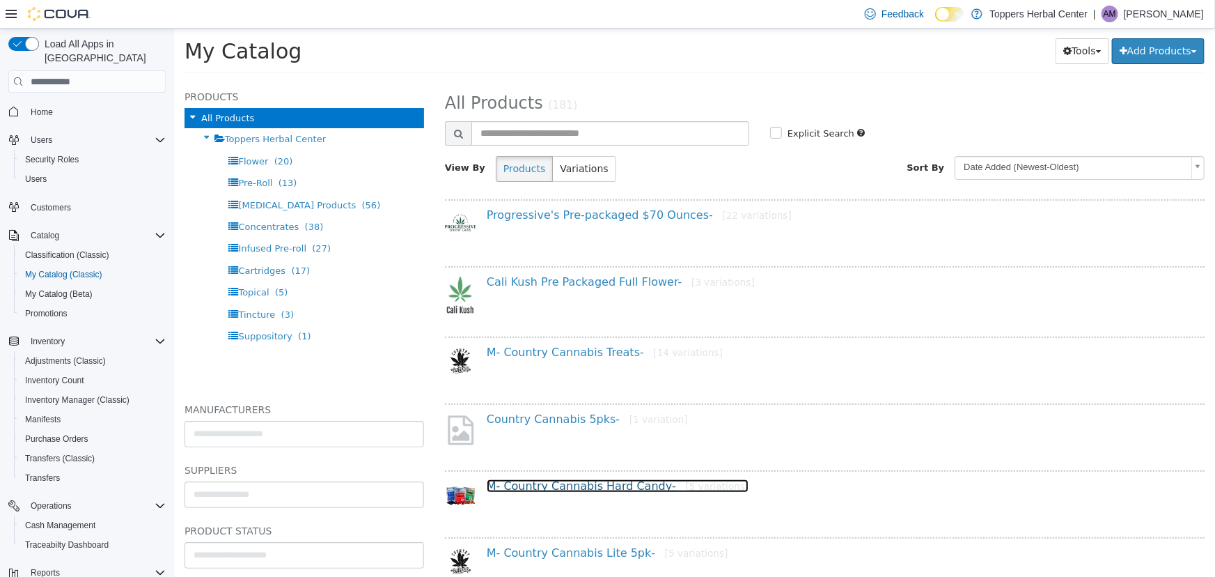 This screenshot has width=1215, height=577. What do you see at coordinates (60, 458) in the screenshot?
I see `a: Transfers (Classic)` at bounding box center [60, 458].